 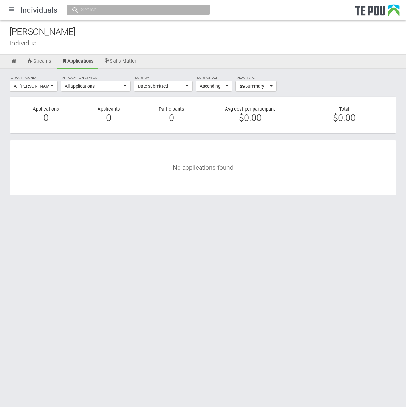 I want to click on button: Date submitted, so click(x=163, y=86).